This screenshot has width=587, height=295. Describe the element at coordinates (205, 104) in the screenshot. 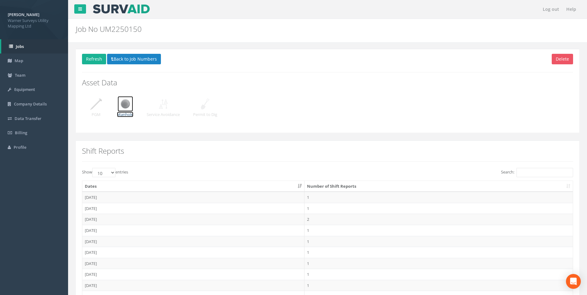

I see `img: job_detail_permit_to_dig.png` at that location.